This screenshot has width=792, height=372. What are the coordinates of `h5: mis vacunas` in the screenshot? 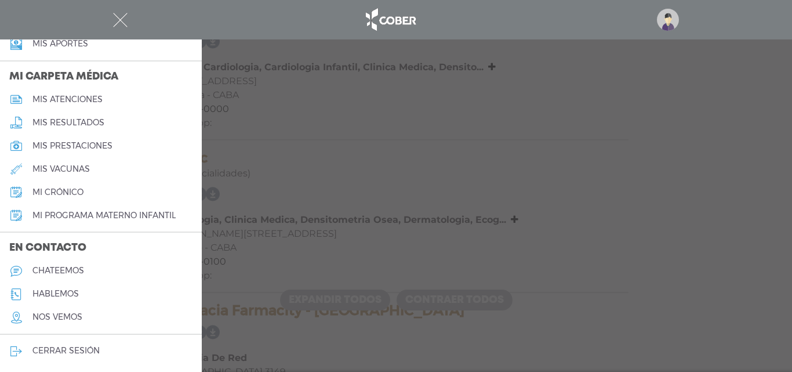 It's located at (61, 169).